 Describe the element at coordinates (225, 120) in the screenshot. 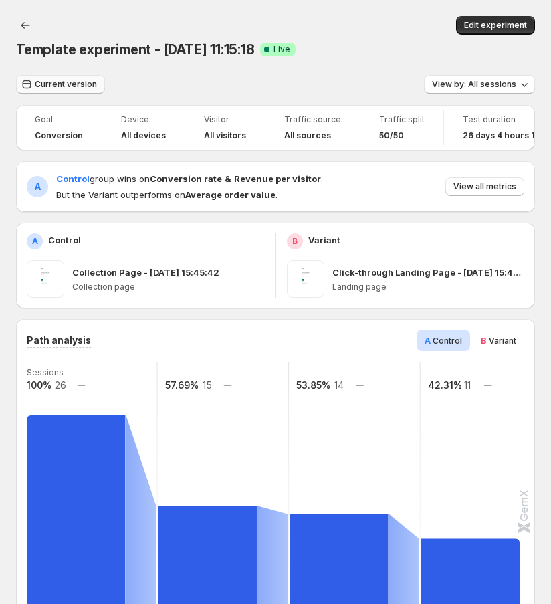

I see `span: Visitor` at that location.